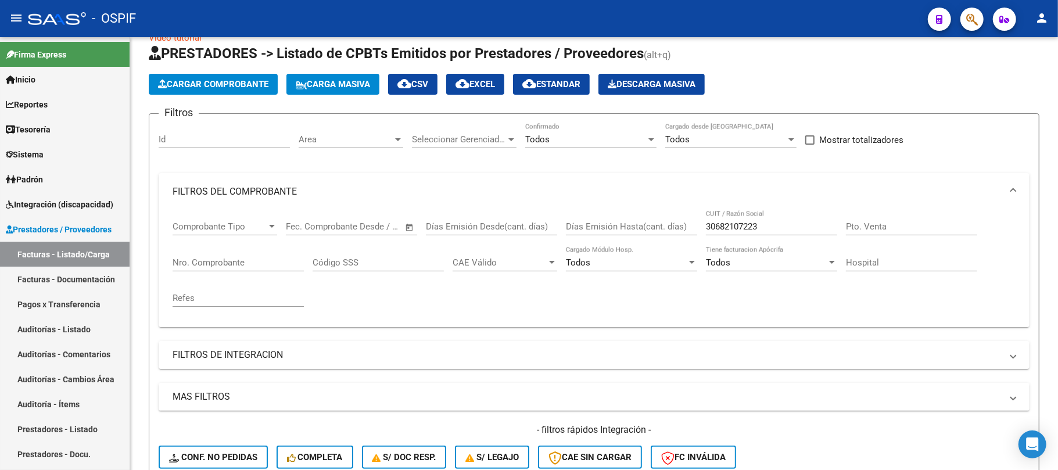 This screenshot has height=470, width=1058. What do you see at coordinates (693, 457) in the screenshot?
I see `button: FC Inválida` at bounding box center [693, 457].